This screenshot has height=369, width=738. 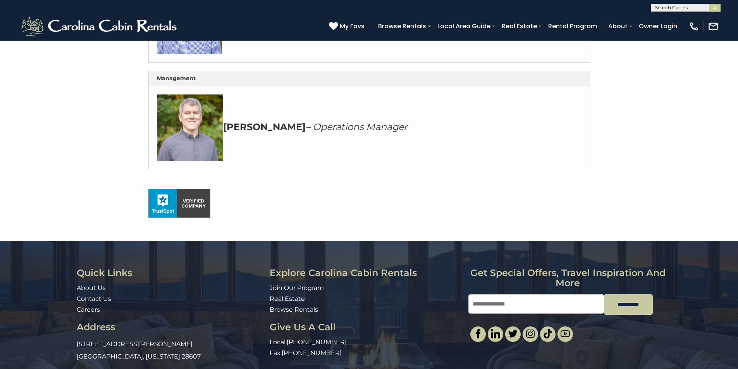 I want to click on h3: Explore Carolina Cabin Rentals, so click(x=366, y=273).